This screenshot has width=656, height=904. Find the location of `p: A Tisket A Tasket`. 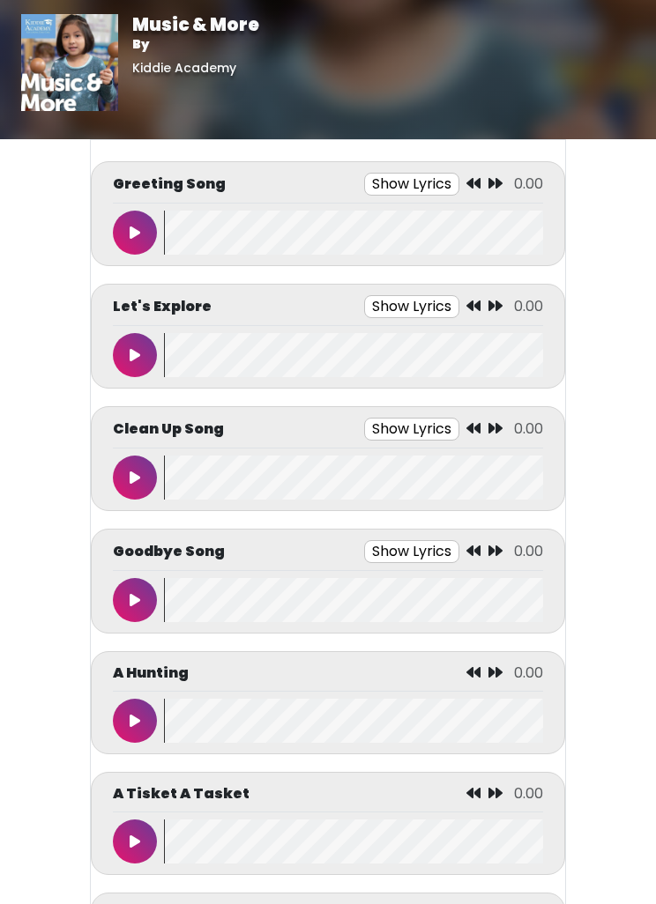

p: A Tisket A Tasket is located at coordinates (181, 794).